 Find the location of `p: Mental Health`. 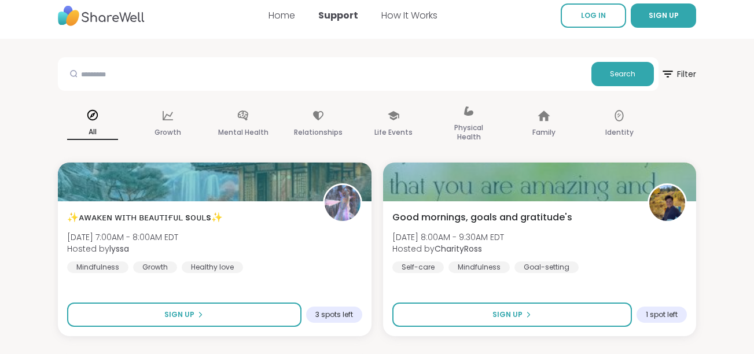

p: Mental Health is located at coordinates (243, 133).